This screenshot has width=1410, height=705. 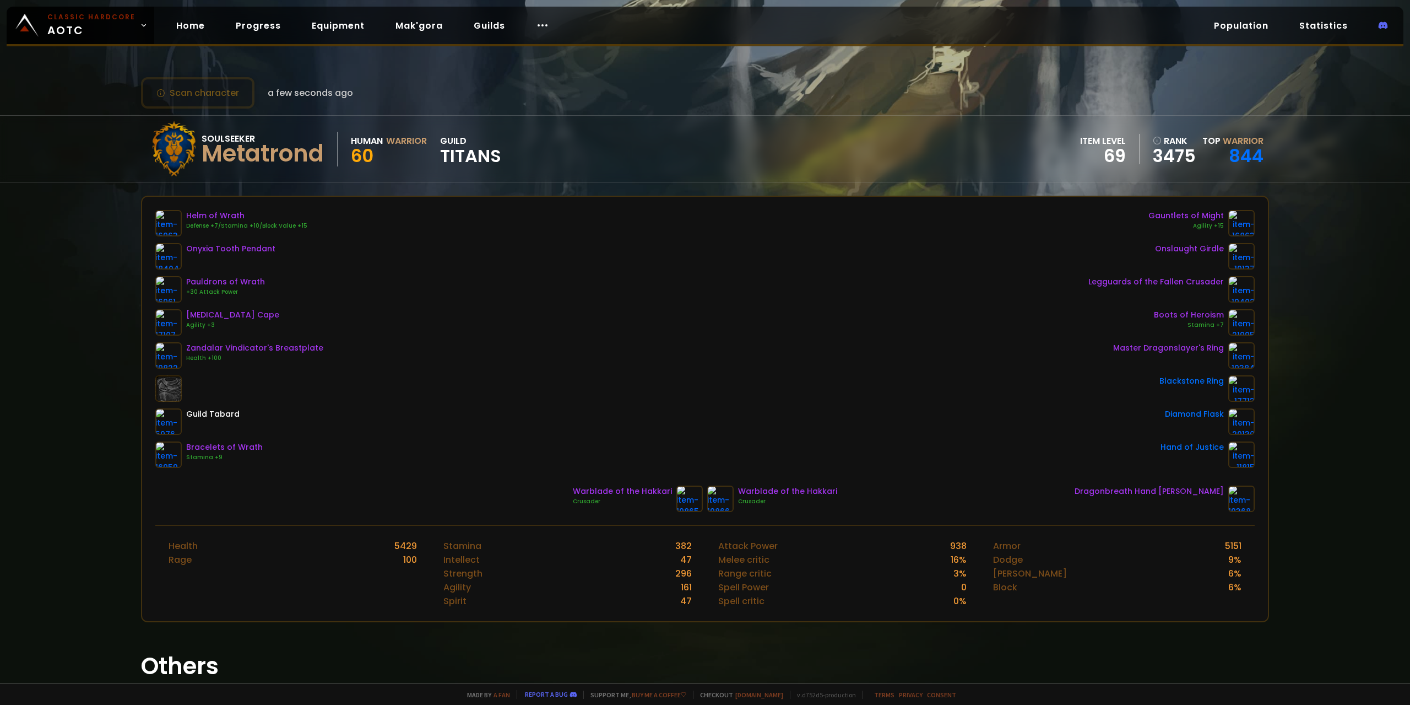 I want to click on div: Health, so click(x=183, y=545).